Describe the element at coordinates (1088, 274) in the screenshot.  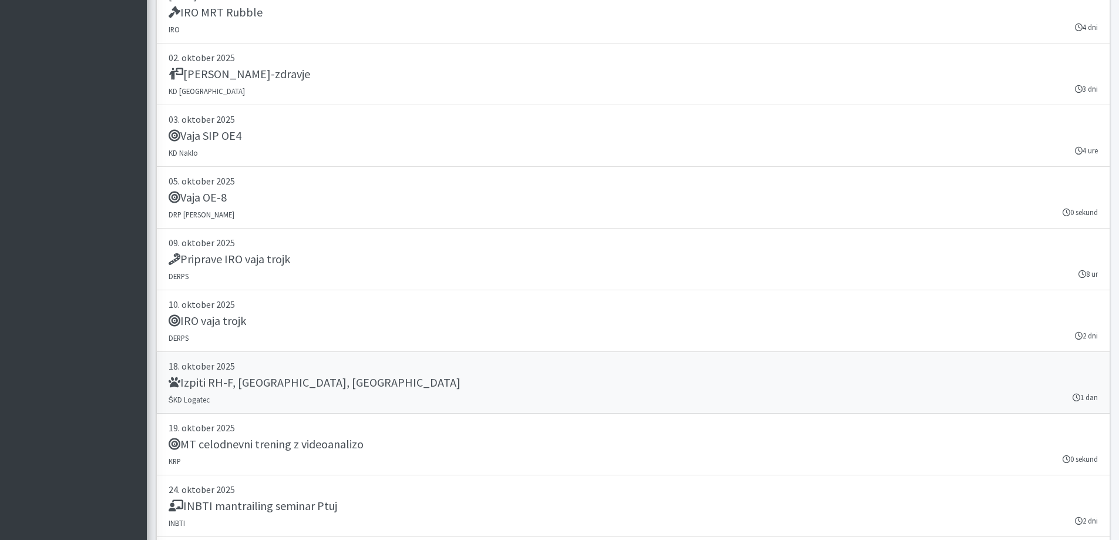
I see `small: 8 ur` at that location.